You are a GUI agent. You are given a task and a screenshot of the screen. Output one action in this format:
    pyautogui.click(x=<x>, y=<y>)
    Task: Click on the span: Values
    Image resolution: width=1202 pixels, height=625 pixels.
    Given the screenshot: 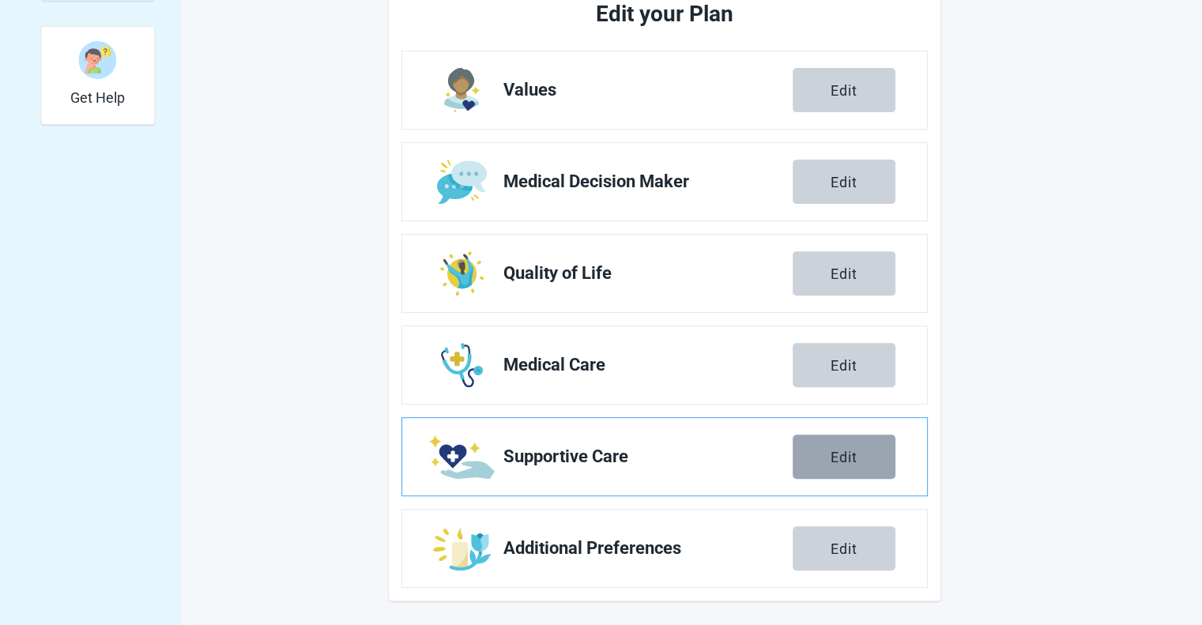 What is the action you would take?
    pyautogui.click(x=648, y=90)
    